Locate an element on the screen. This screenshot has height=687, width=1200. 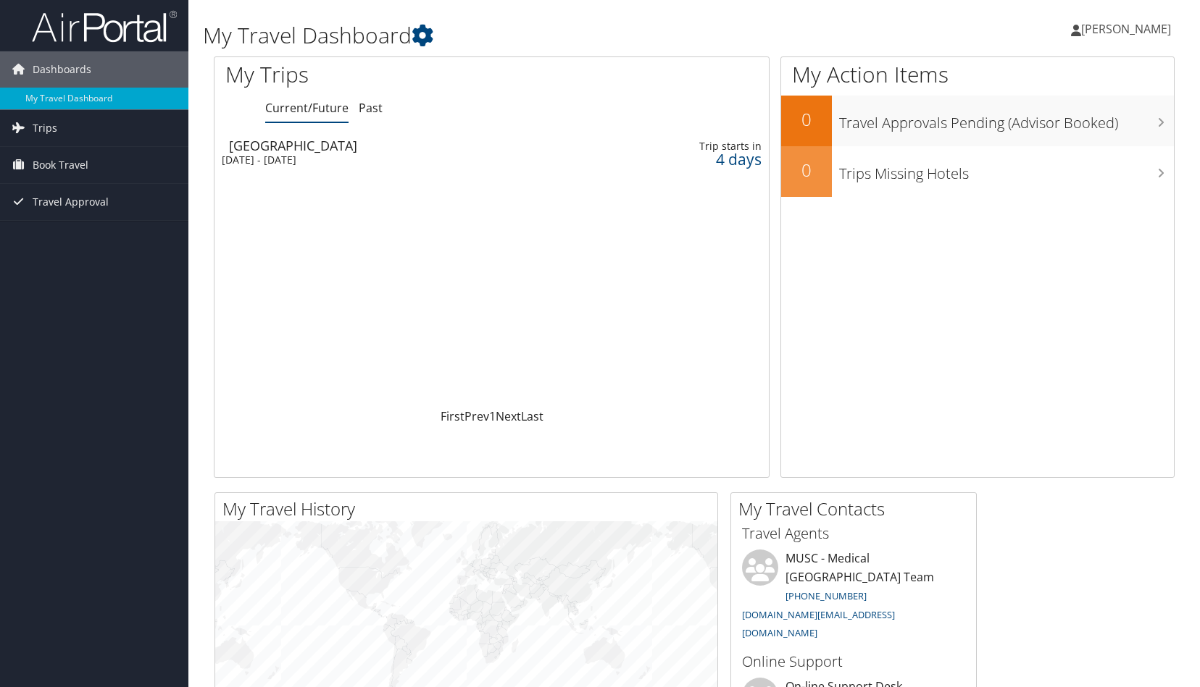
div: Trip starts in is located at coordinates (703, 146).